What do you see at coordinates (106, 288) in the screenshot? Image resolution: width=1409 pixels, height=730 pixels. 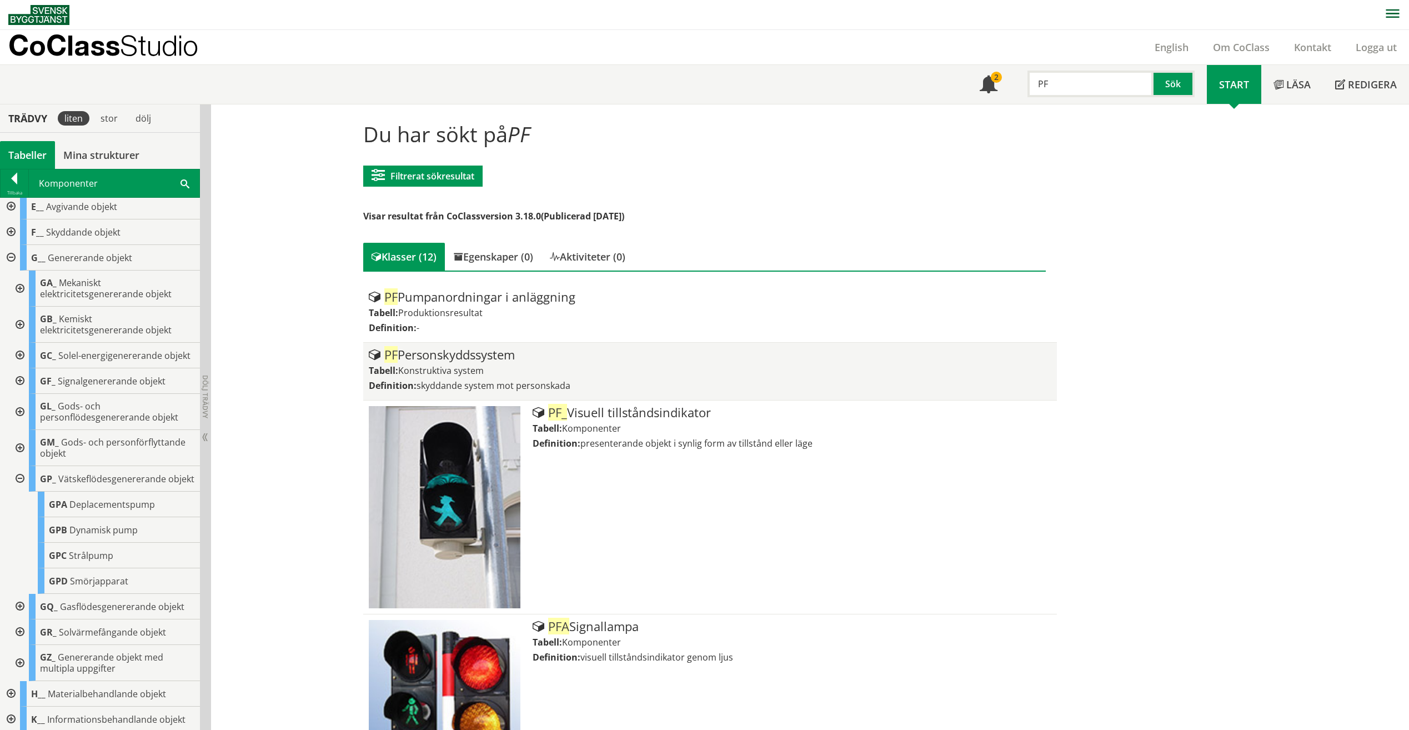 I see `span: Mekaniskt elektricitetsgenererande objekt` at bounding box center [106, 288].